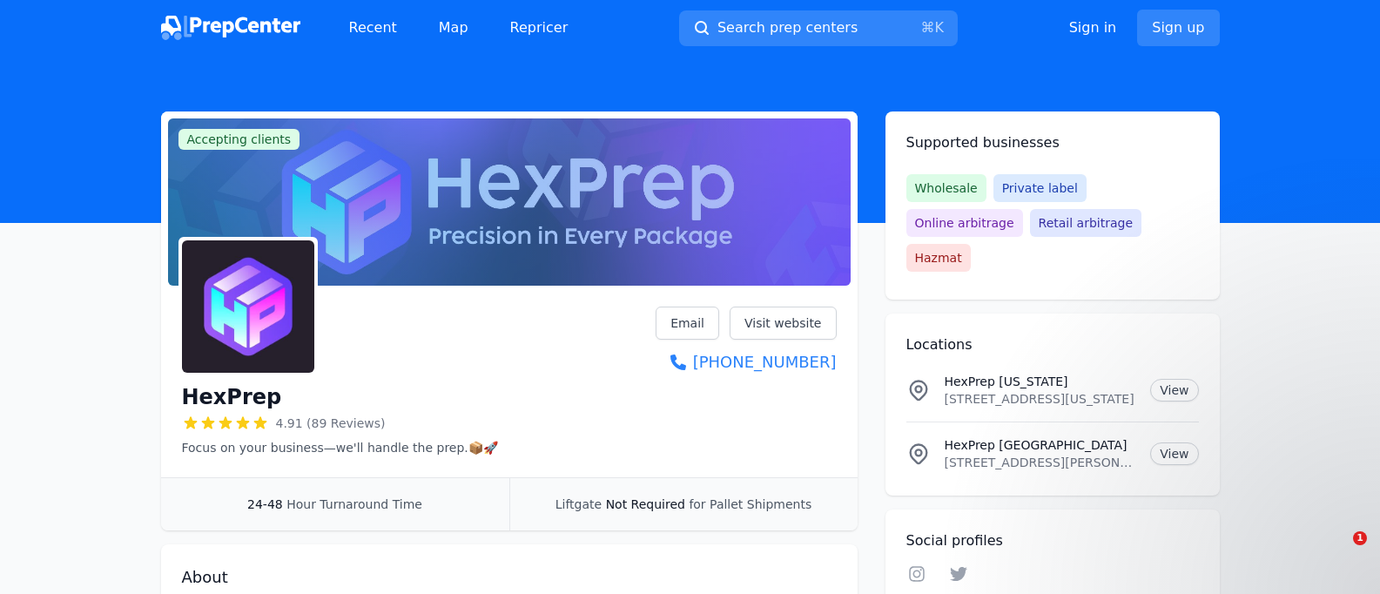 The width and height of the screenshot is (1380, 594). Describe the element at coordinates (232, 397) in the screenshot. I see `h1: HexPrep` at that location.